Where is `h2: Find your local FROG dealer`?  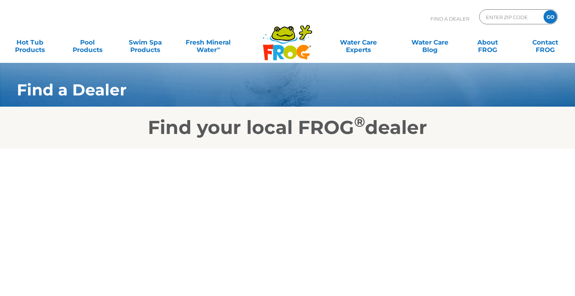 h2: Find your local FROG dealer is located at coordinates (288, 128).